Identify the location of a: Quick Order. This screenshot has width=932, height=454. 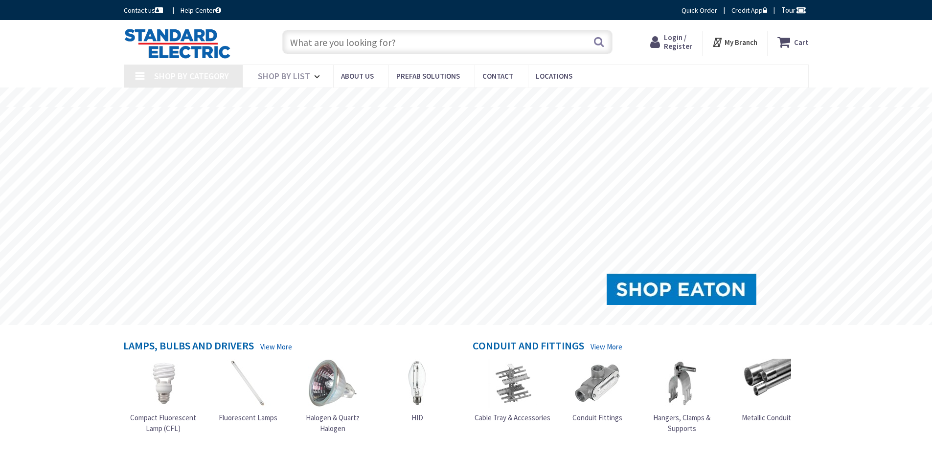
(699, 10).